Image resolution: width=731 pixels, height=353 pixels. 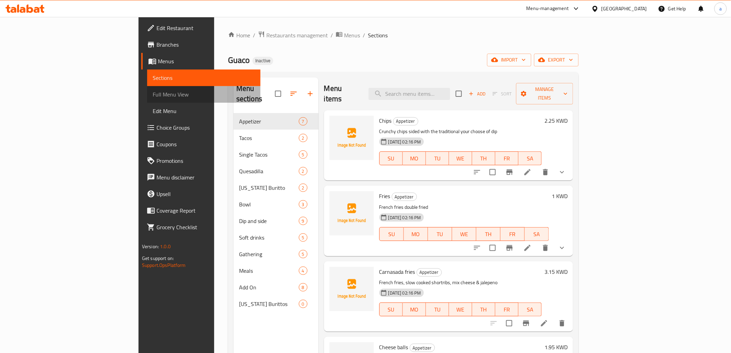 What do you see at coordinates (263, 60) in the screenshot?
I see `span: Inactive` at bounding box center [263, 60].